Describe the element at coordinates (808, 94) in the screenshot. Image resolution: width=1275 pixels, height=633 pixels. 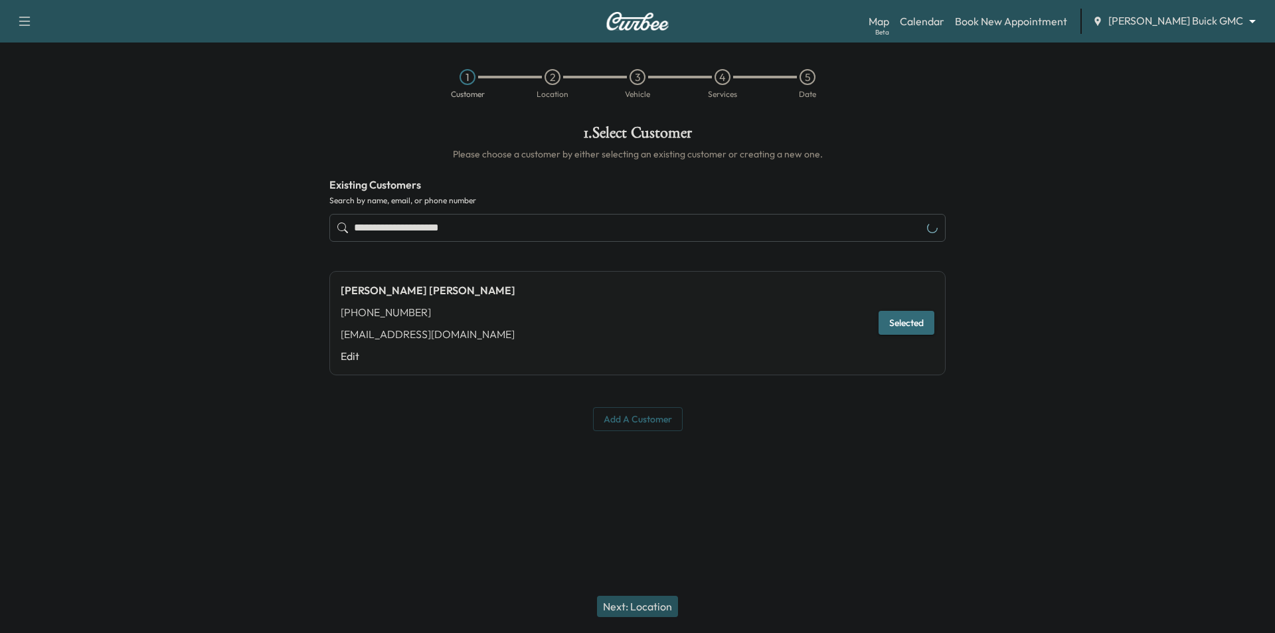
I see `div: Date` at that location.